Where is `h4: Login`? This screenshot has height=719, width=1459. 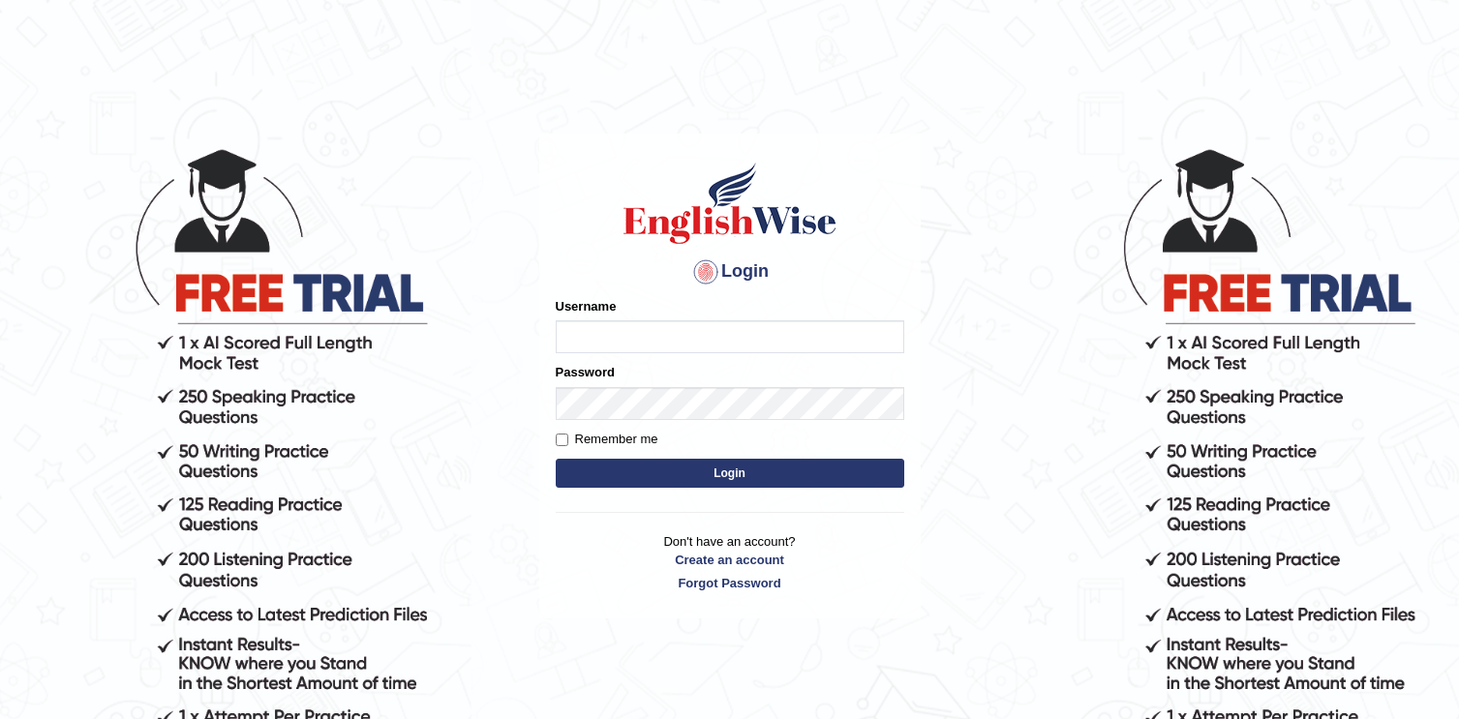 h4: Login is located at coordinates (730, 272).